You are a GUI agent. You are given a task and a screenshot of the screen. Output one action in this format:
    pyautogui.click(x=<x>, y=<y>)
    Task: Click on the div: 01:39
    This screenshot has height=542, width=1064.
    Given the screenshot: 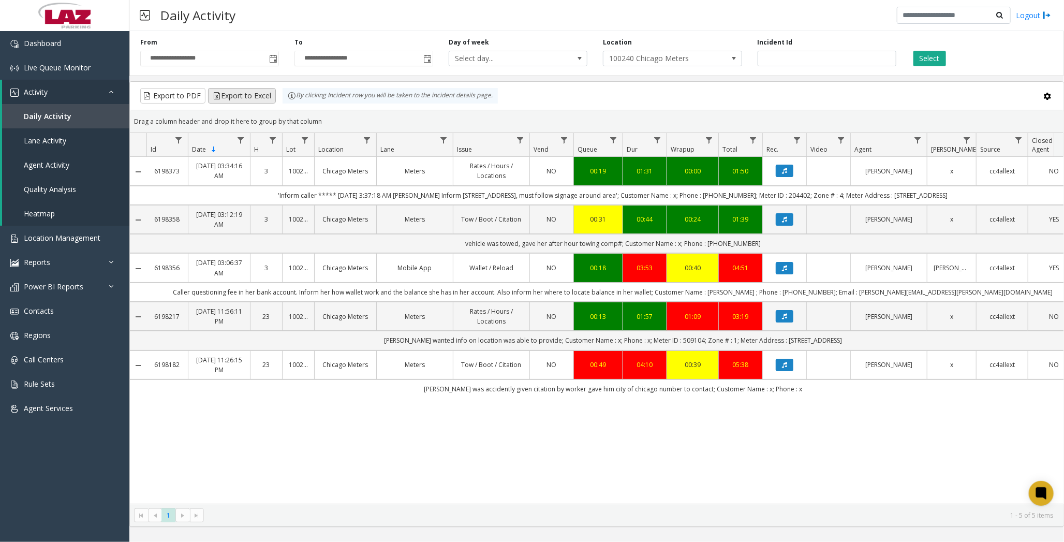 What is the action you would take?
    pyautogui.click(x=740, y=219)
    